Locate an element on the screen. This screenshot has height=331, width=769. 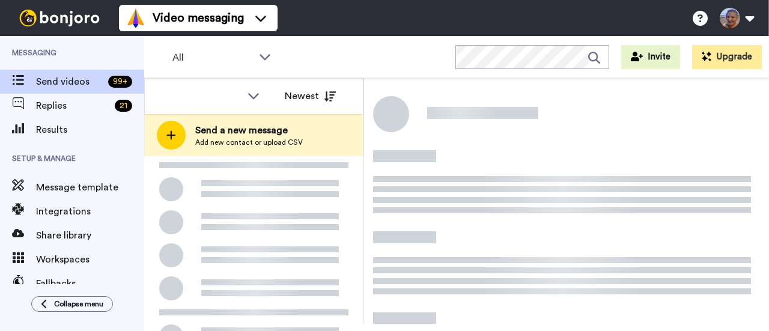
span: Replies is located at coordinates (73, 106).